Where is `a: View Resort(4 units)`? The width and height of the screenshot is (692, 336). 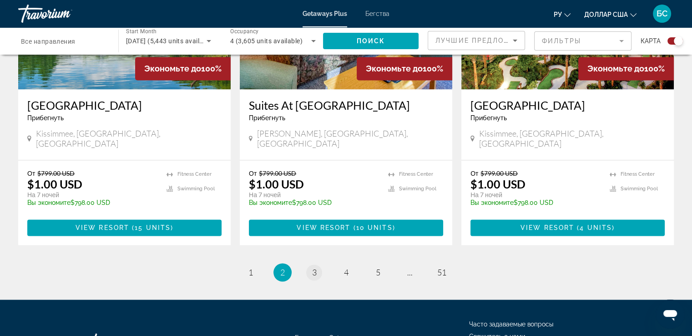 a: View Resort(4 units) is located at coordinates (567, 227).